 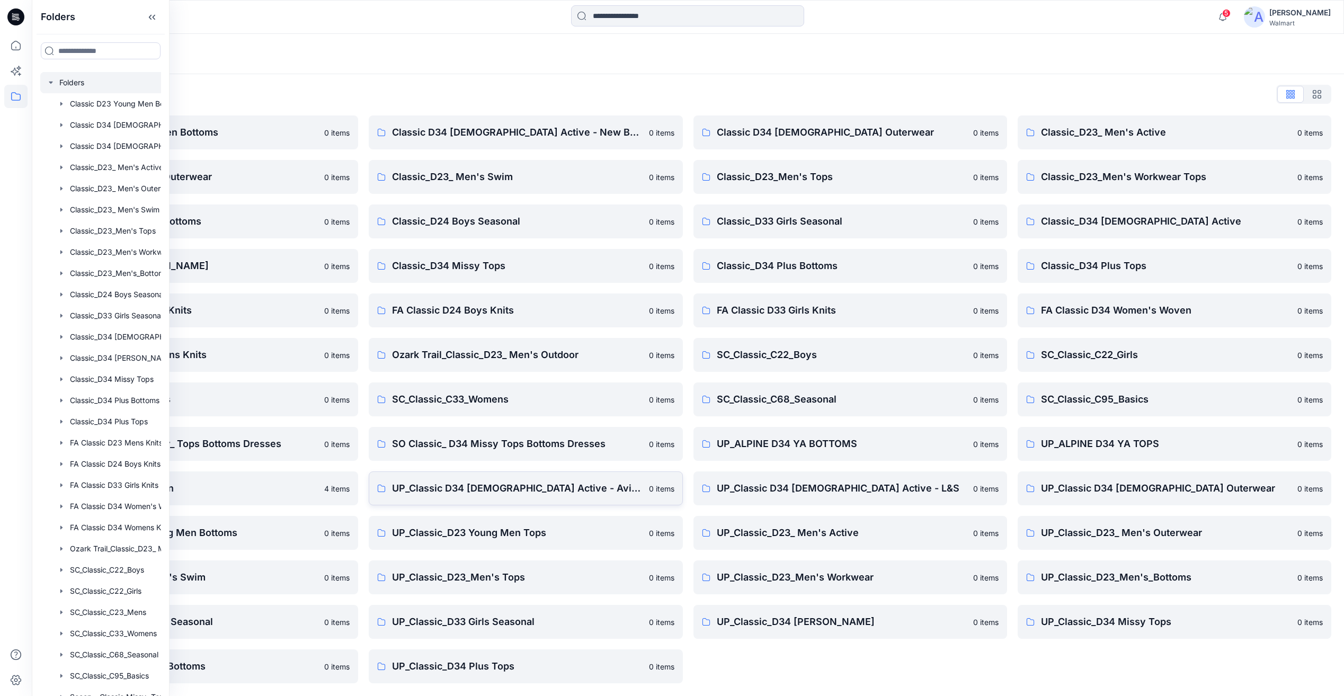 What do you see at coordinates (1300, 23) in the screenshot?
I see `div: Walmart` at bounding box center [1300, 23].